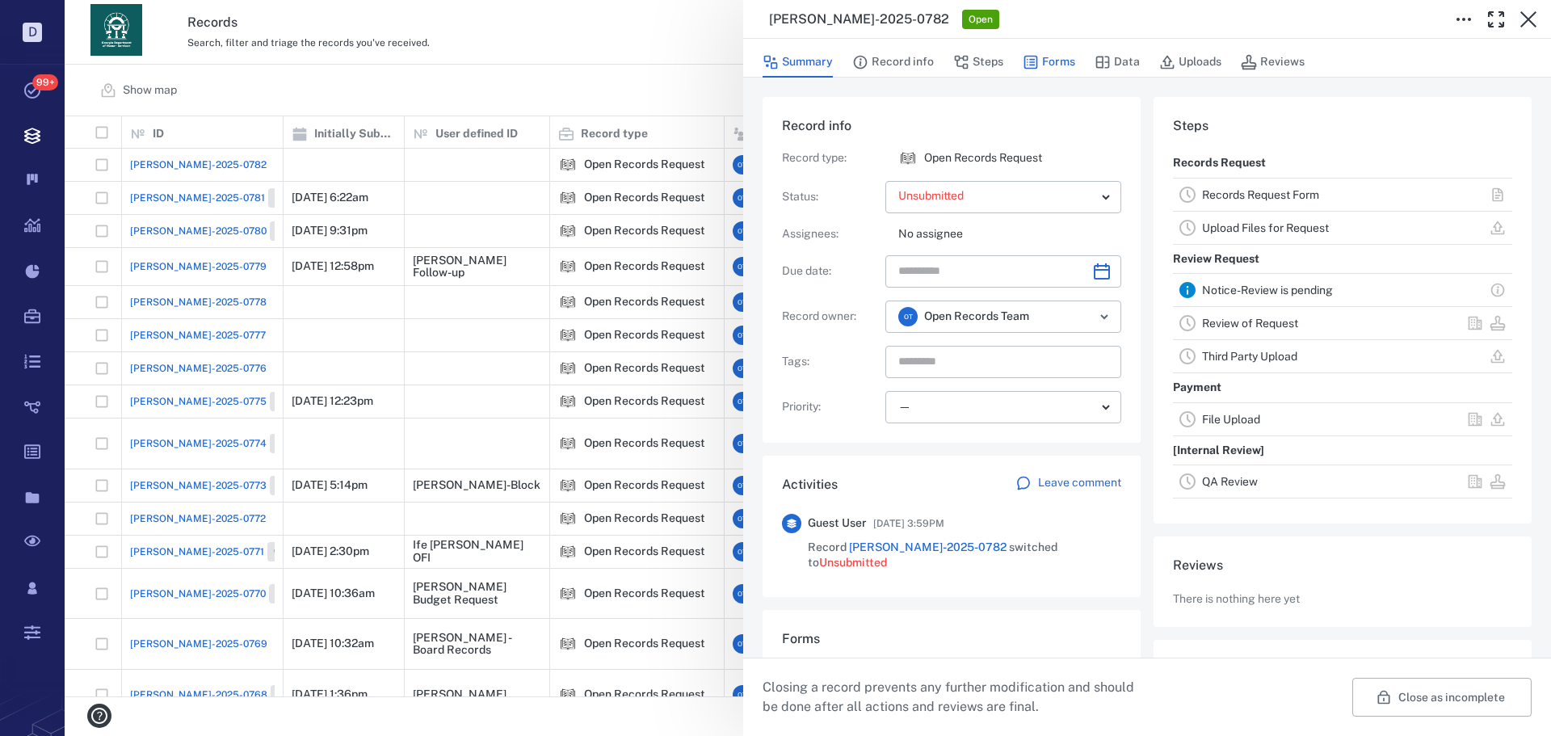  What do you see at coordinates (831, 271) in the screenshot?
I see `p: Due date :` at bounding box center [831, 271].